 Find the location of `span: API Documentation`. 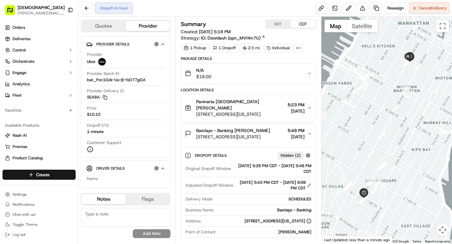

span: API Documentation is located at coordinates (80, 126).